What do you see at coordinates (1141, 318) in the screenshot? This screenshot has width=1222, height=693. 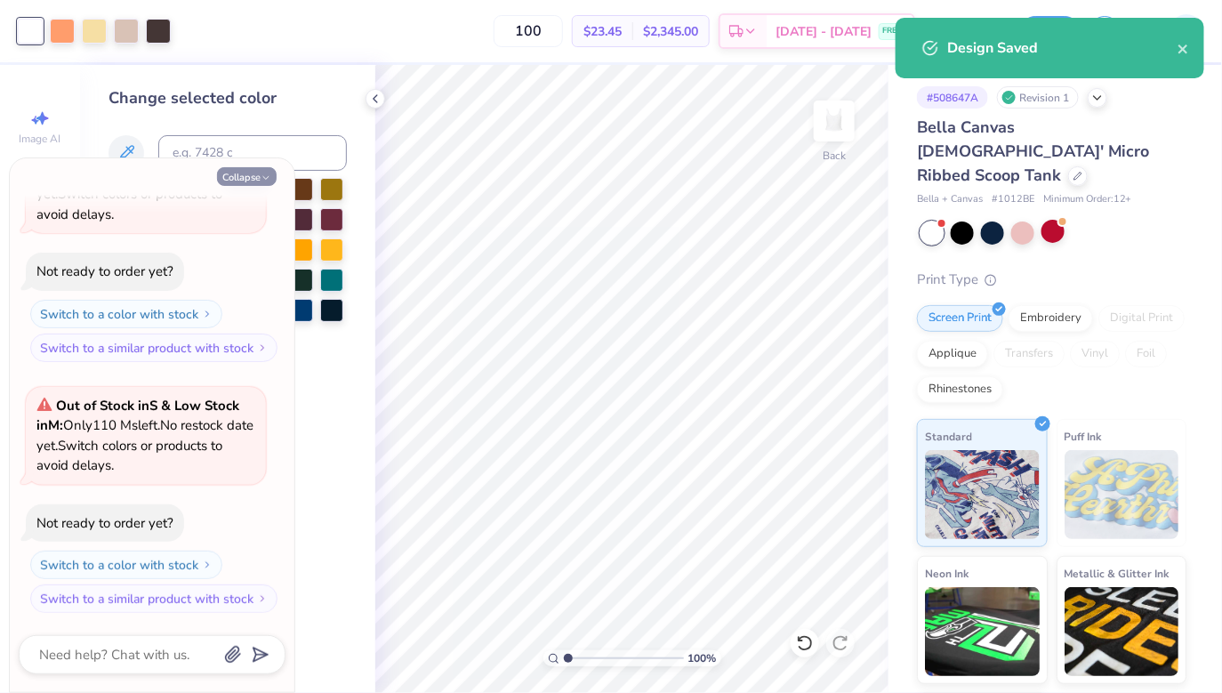 I see `div: Digital Print` at bounding box center [1141, 318].